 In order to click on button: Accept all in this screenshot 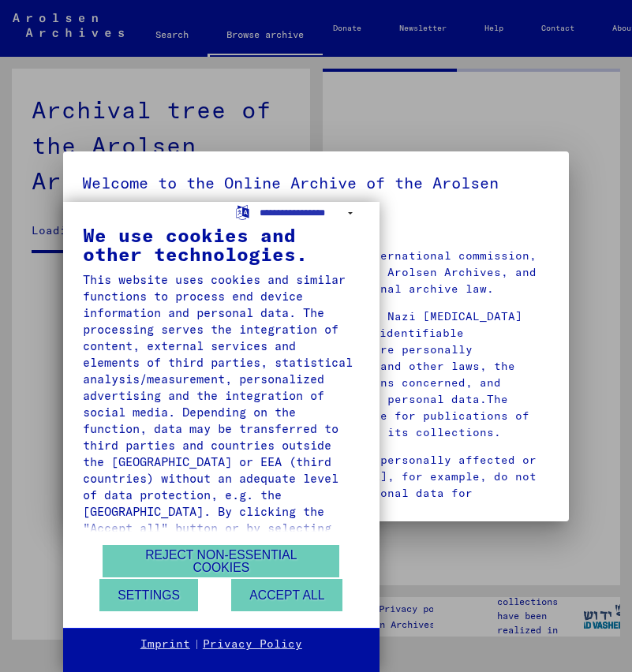, I will do `click(286, 595)`.